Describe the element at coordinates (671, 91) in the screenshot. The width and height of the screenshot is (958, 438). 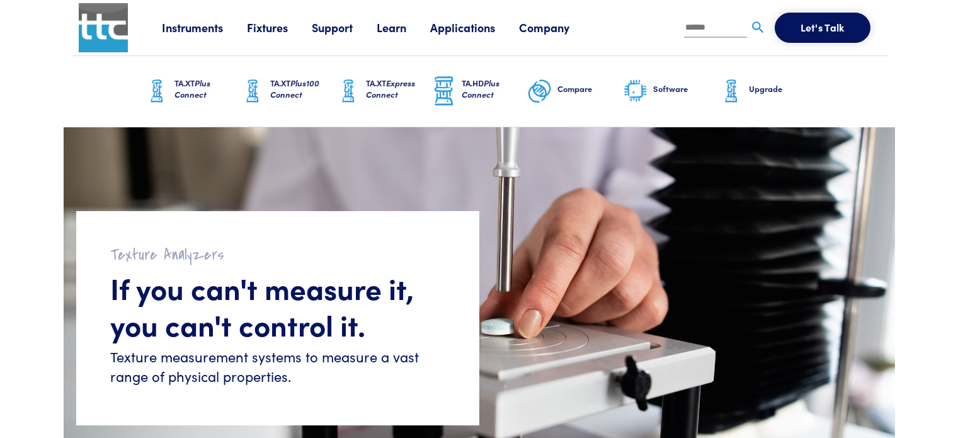
I see `a: Software` at that location.